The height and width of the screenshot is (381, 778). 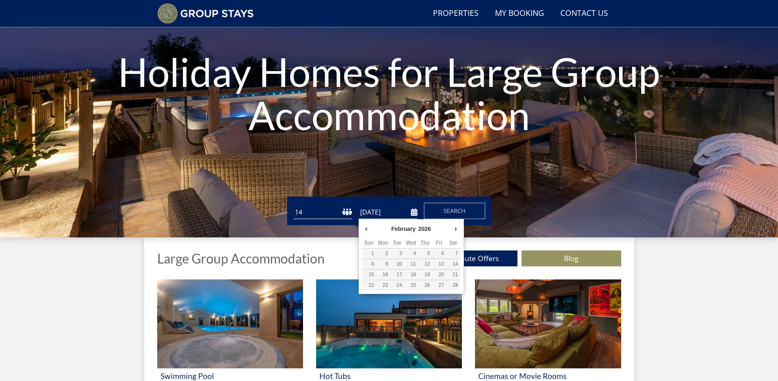 I want to click on img: 'Cinemas or Movie Rooms' - Large Group Accommodation Holiday Ideas, so click(x=547, y=324).